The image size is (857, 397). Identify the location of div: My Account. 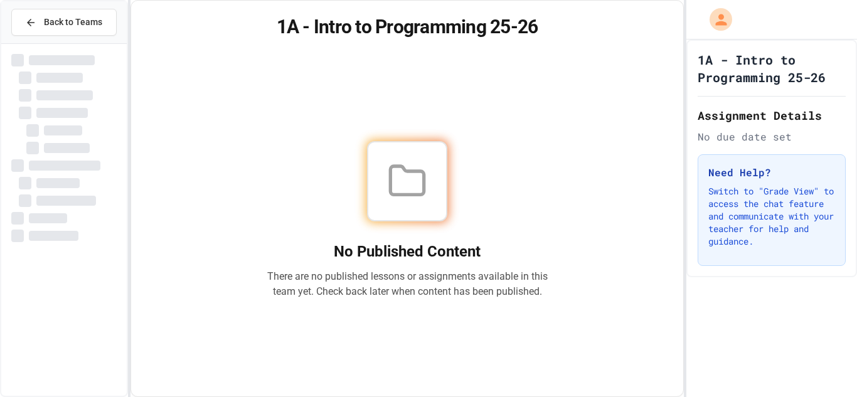
(716, 19).